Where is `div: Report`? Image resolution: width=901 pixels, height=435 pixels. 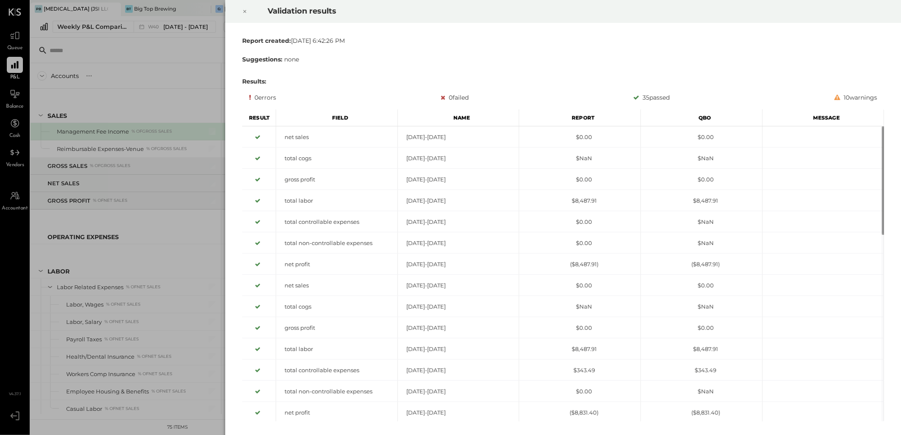 div: Report is located at coordinates (580, 118).